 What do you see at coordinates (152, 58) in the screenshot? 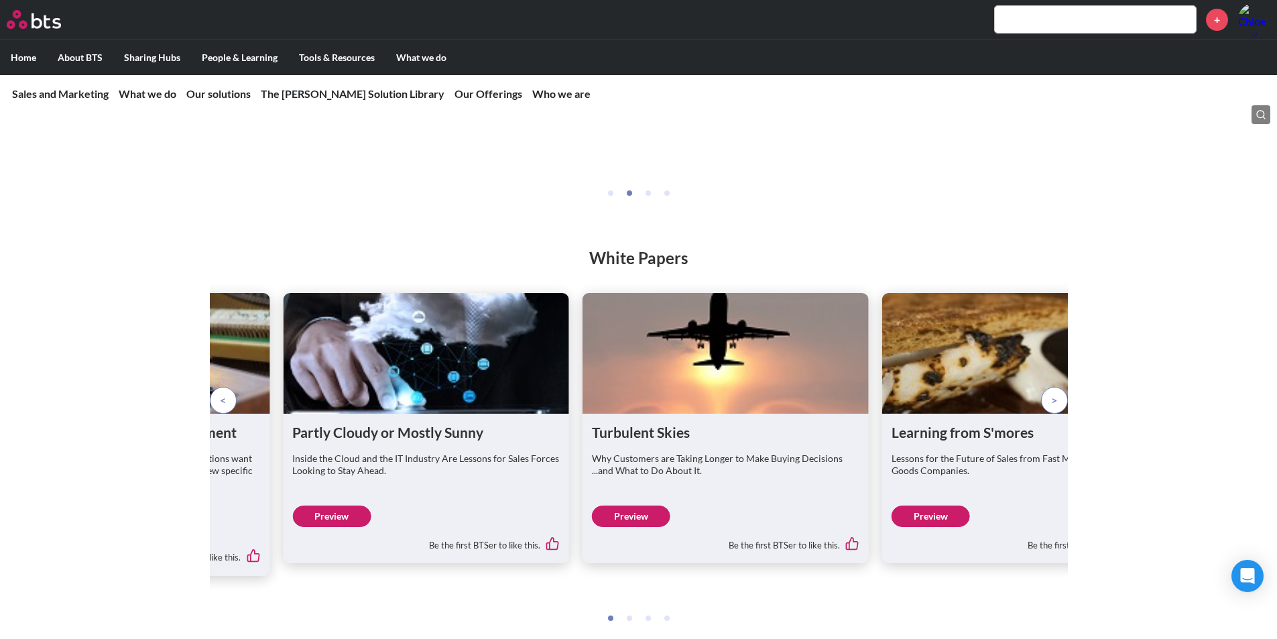
I see `label: Sharing Hubs` at bounding box center [152, 58].